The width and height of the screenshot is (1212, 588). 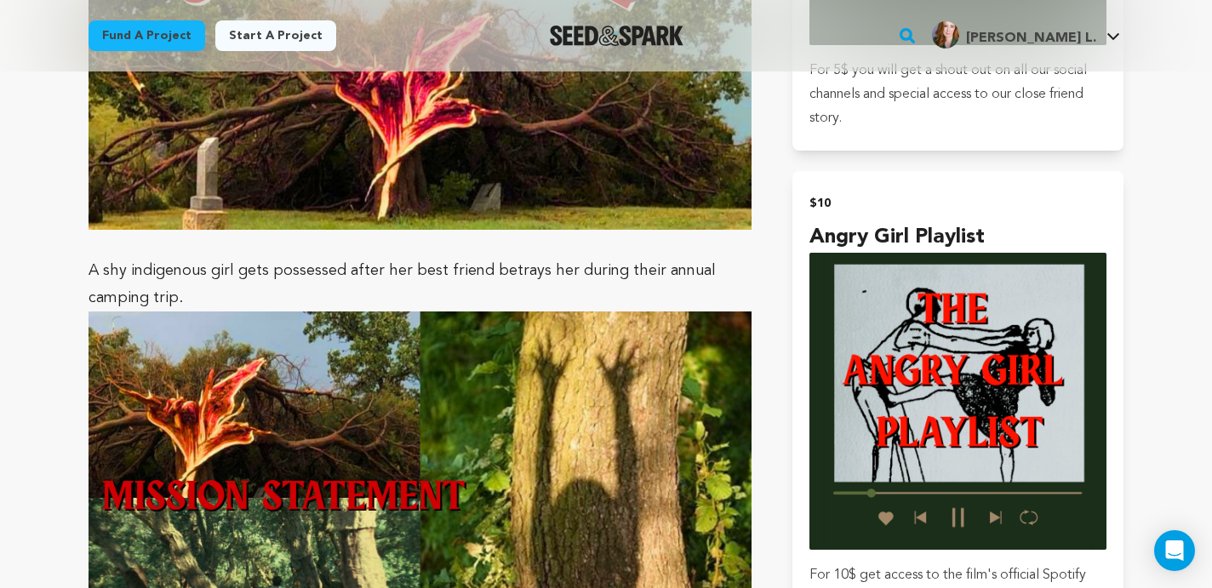 I want to click on a: Ashway L.'s Profile, so click(x=1026, y=33).